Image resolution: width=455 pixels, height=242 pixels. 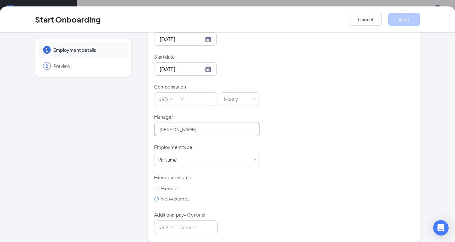 What do you see at coordinates (405, 19) in the screenshot?
I see `button: Next` at bounding box center [405, 19].